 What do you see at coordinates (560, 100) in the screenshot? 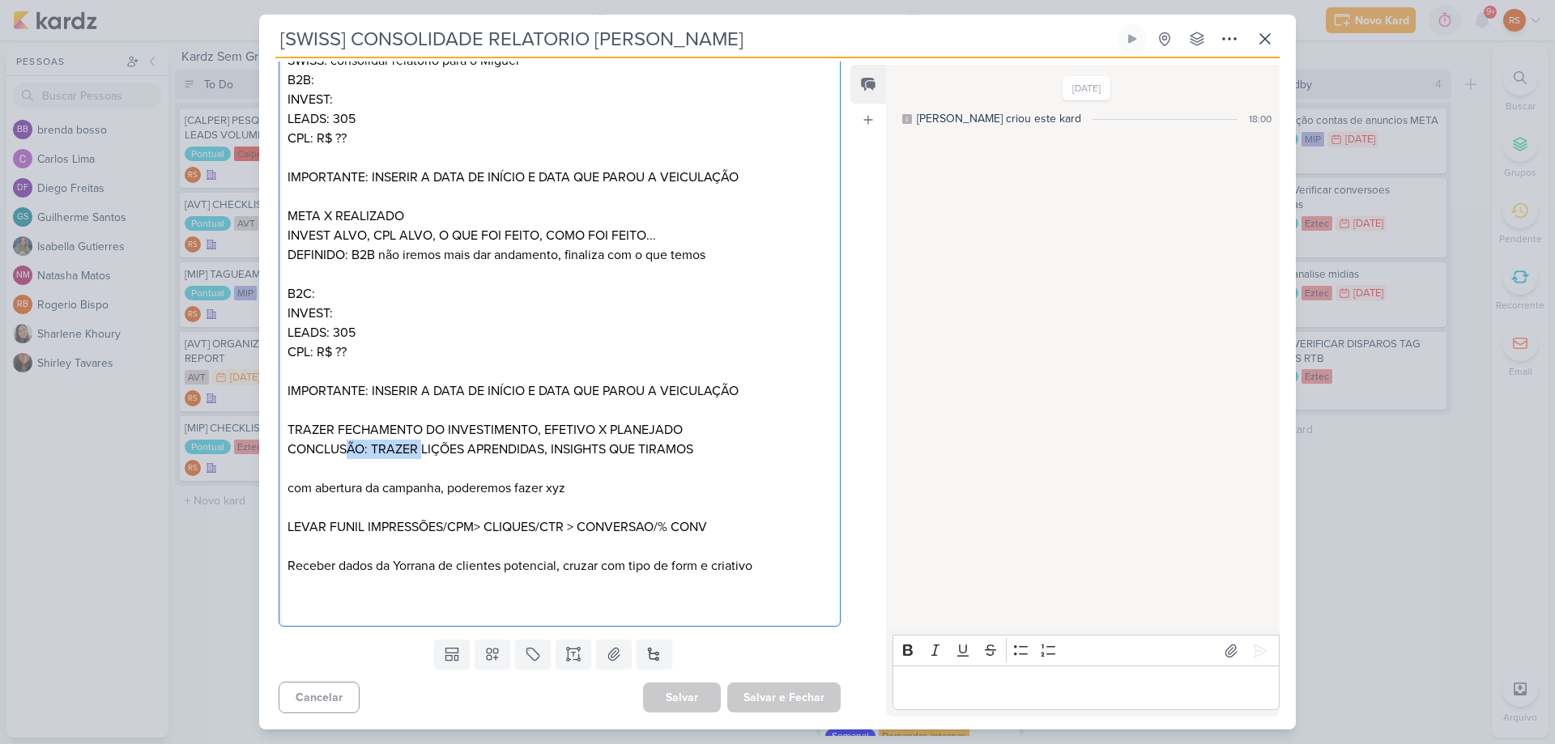
I see `p: SWISS: consolidar relatório para o Miguel B2B: INVEST: LEADS: 305 CPL: R$ ??` at bounding box center [560, 100].